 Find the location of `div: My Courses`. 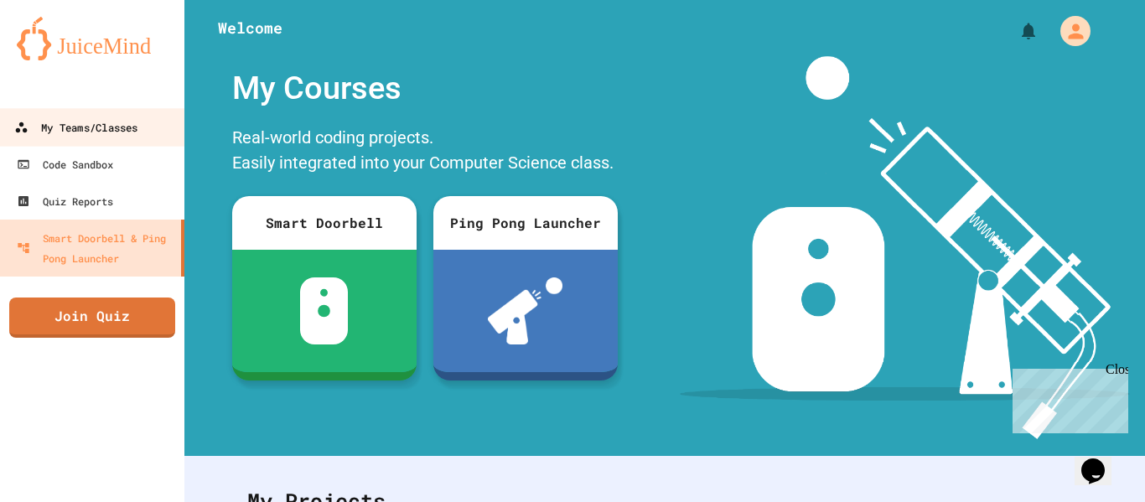

div: My Courses is located at coordinates (425, 88).